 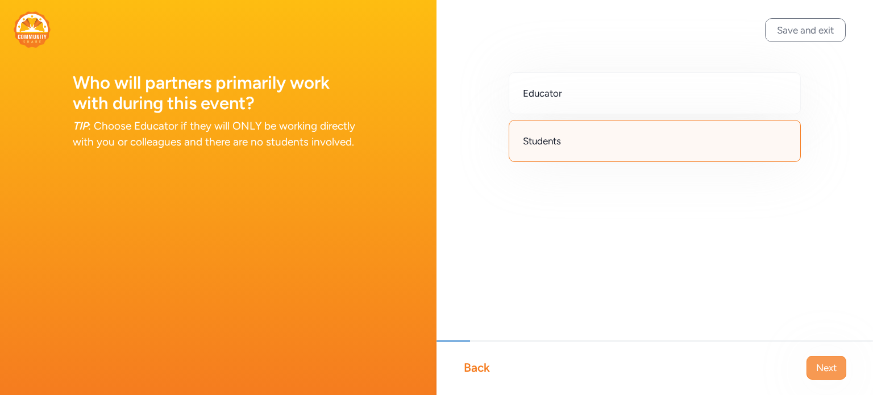 I want to click on div: Back, so click(x=477, y=368).